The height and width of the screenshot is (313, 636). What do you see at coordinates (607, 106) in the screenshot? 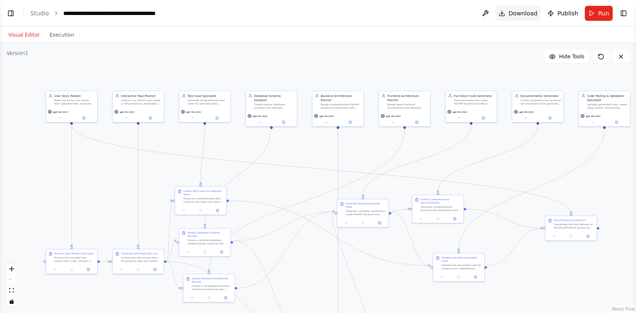
I see `div: Validate generated code, create setup scripts, and provide instructions for running and testing t...` at bounding box center [607, 106].